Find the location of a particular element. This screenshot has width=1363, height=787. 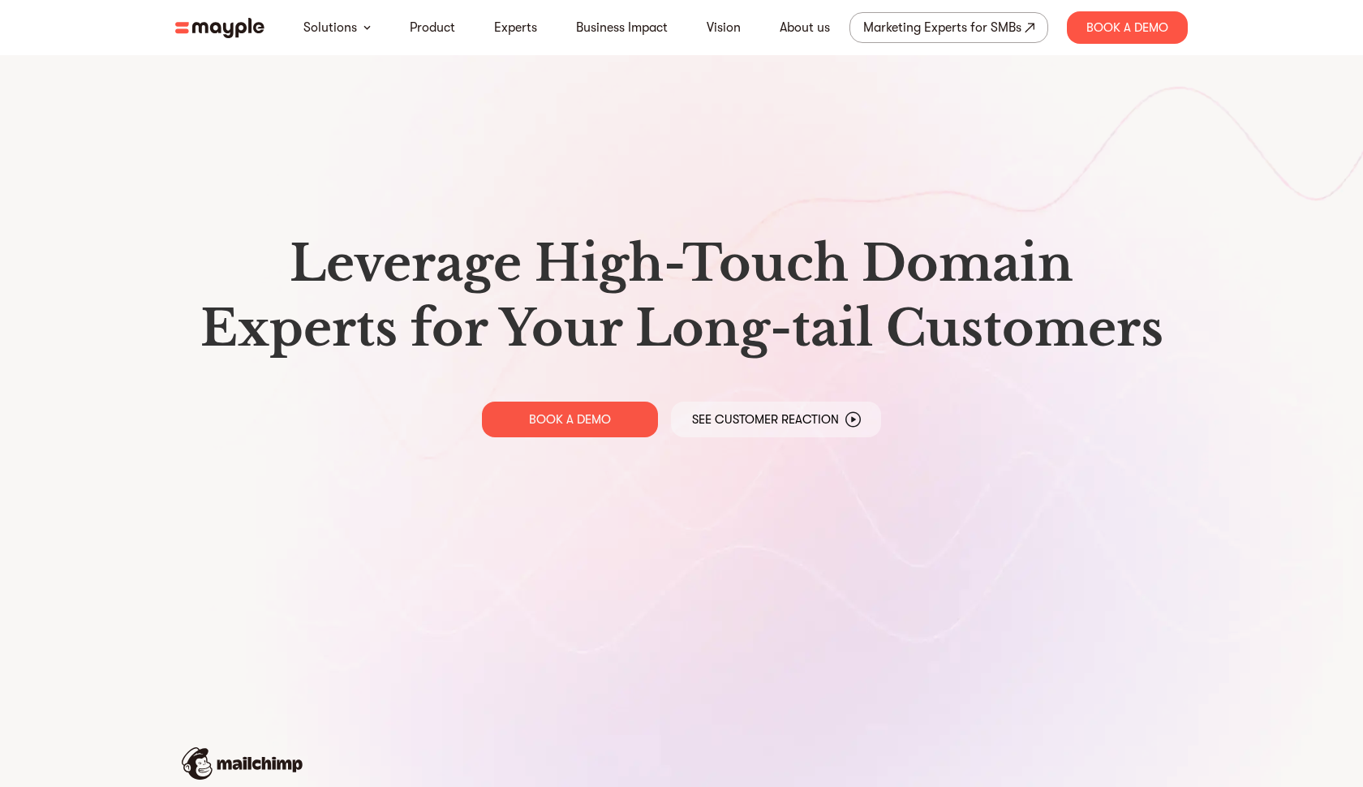

a: Business Impact is located at coordinates (622, 28).